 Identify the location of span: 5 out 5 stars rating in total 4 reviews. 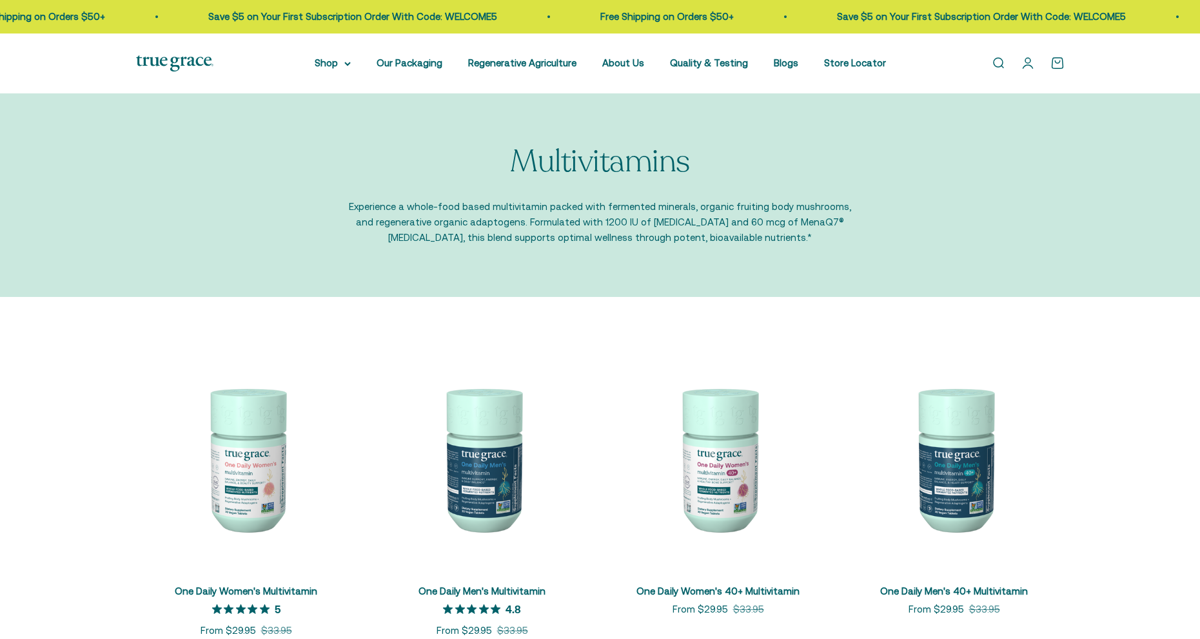
(243, 610).